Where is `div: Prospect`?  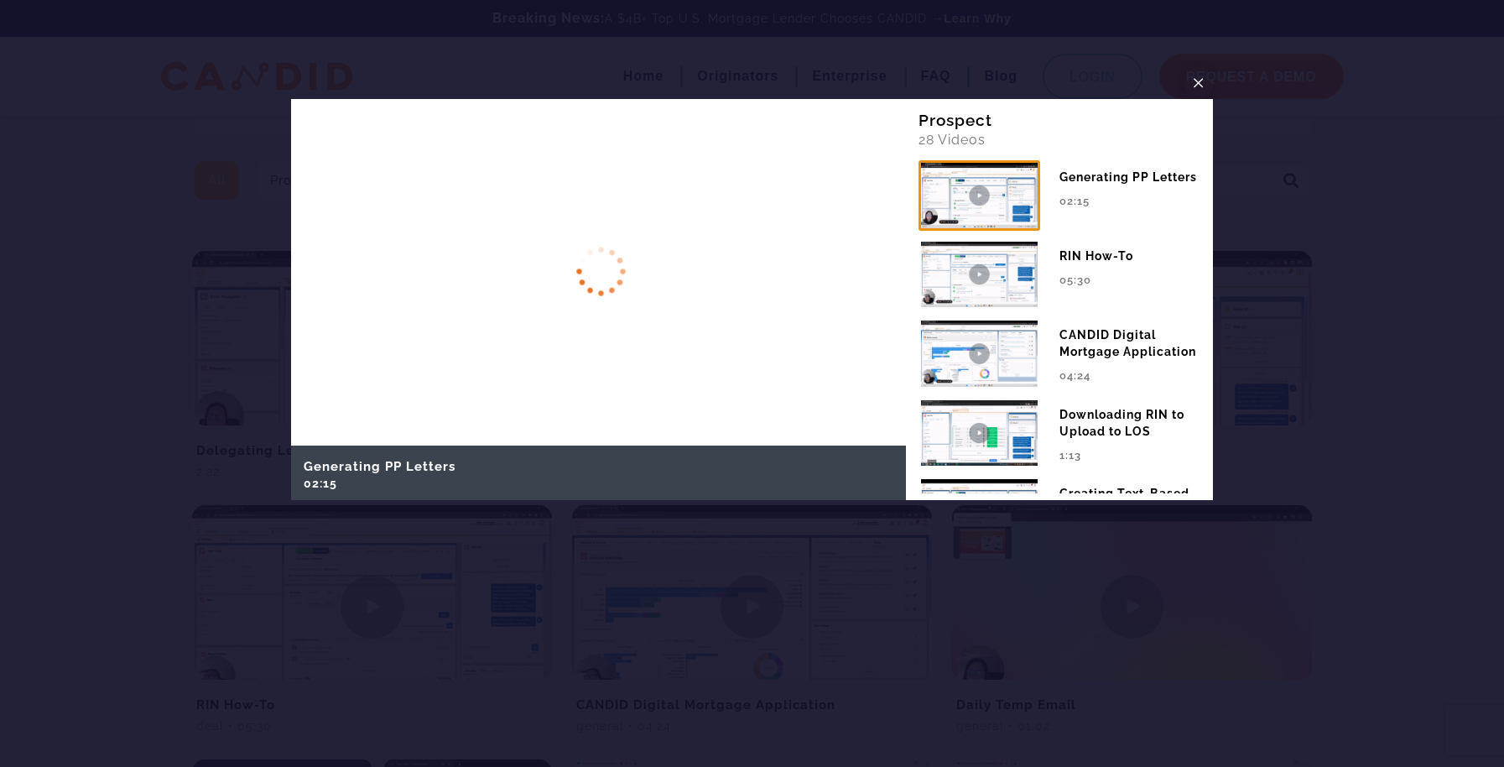 div: Prospect is located at coordinates (1060, 120).